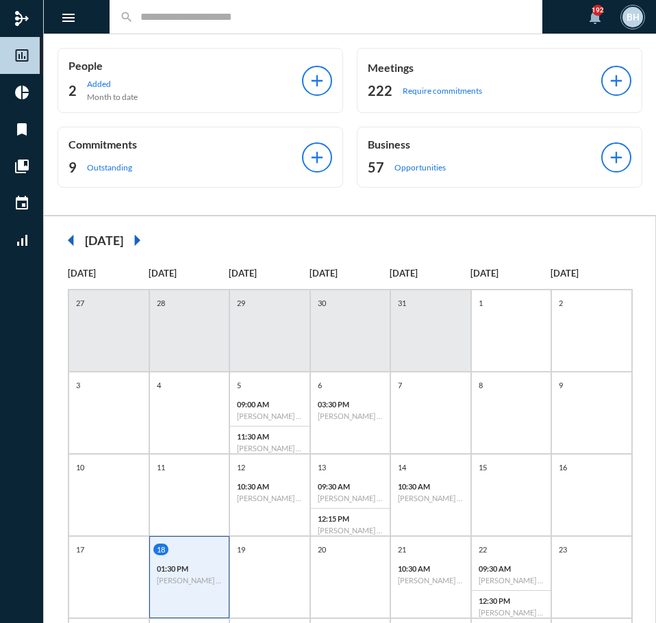 The width and height of the screenshot is (656, 623). I want to click on p: 4, so click(159, 385).